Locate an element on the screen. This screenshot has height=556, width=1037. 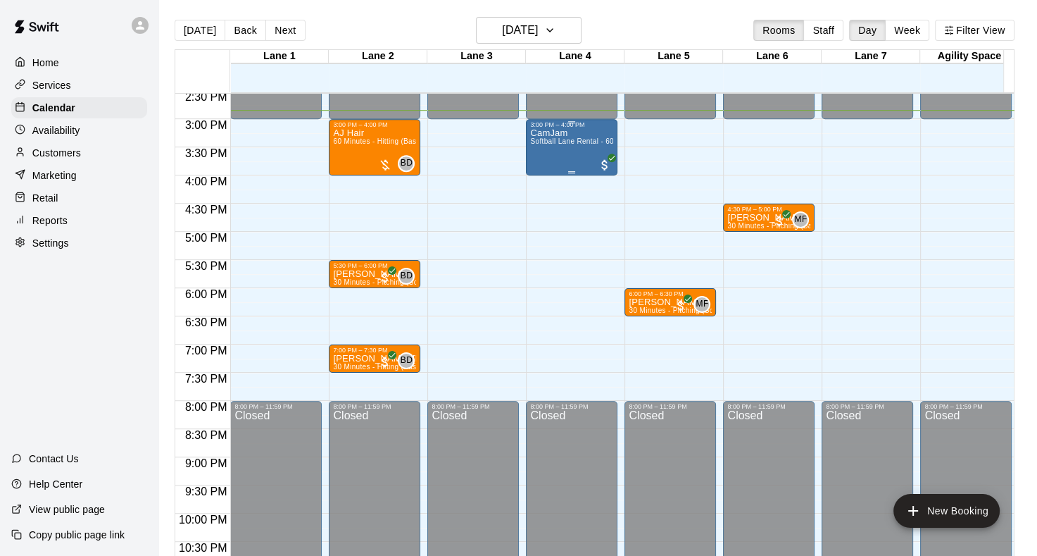
div: Agility Space is located at coordinates (970, 56).